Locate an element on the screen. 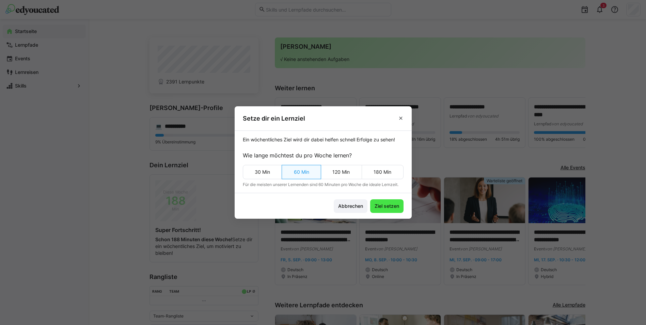 The image size is (646, 325). button: Ziel setzen is located at coordinates (387, 206).